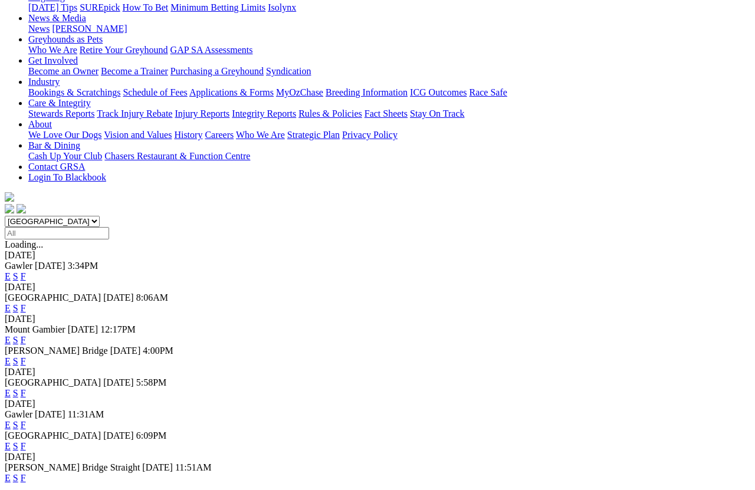  I want to click on div: Greyhounds as Pets, so click(389, 50).